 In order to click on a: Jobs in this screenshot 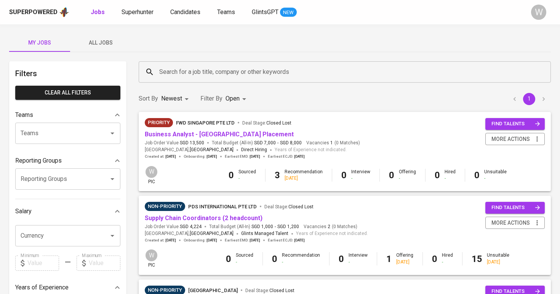, I will do `click(98, 12)`.